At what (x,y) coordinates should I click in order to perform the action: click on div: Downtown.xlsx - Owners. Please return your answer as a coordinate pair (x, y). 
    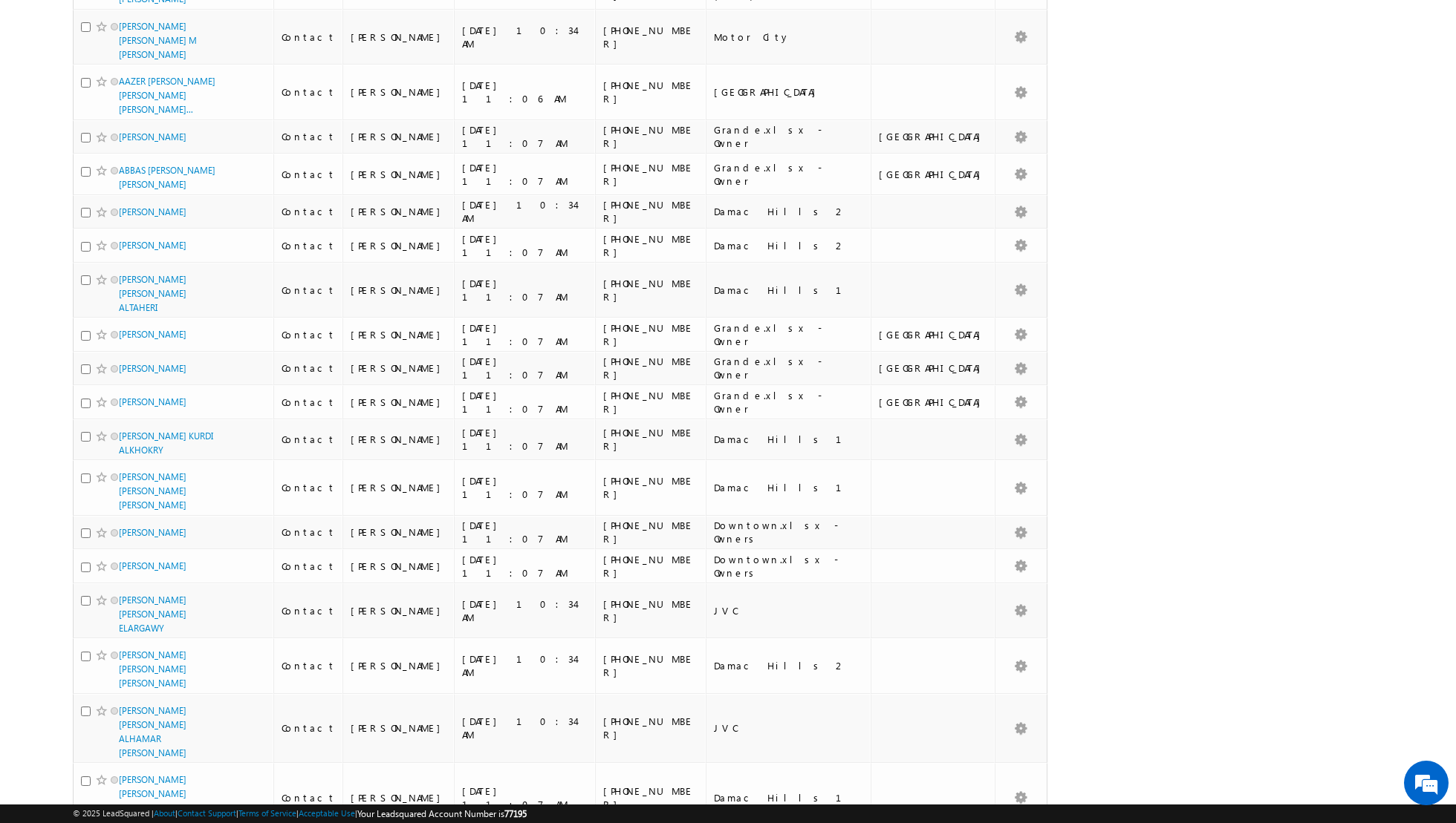
    Looking at the image, I should click on (789, 566).